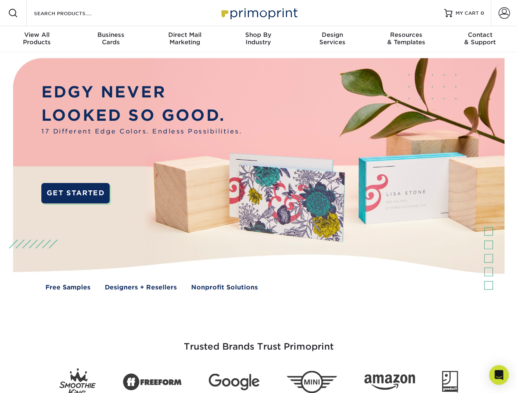 Image resolution: width=517 pixels, height=393 pixels. Describe the element at coordinates (450, 382) in the screenshot. I see `img: Goodwill` at that location.